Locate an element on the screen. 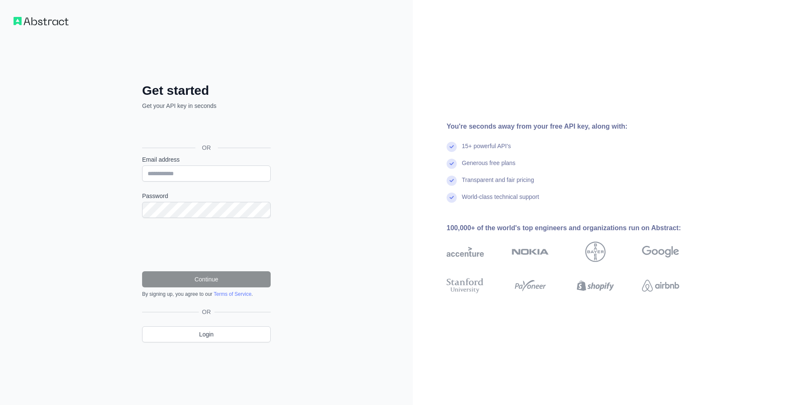 The width and height of the screenshot is (812, 405). p: Get your API key in seconds is located at coordinates (206, 106).